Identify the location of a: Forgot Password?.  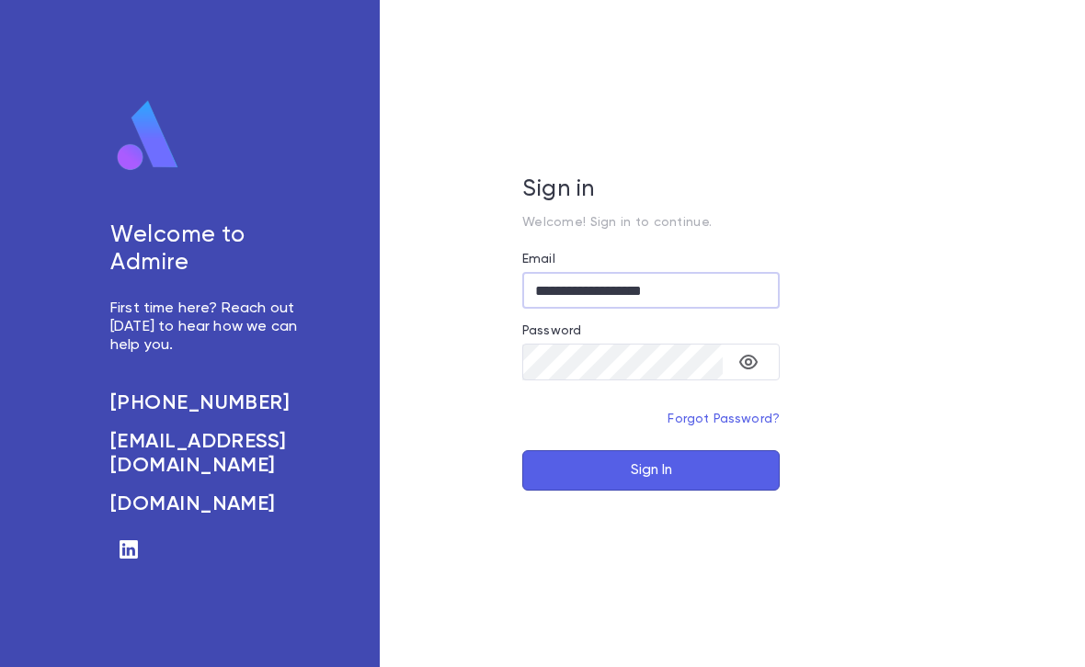
(723, 419).